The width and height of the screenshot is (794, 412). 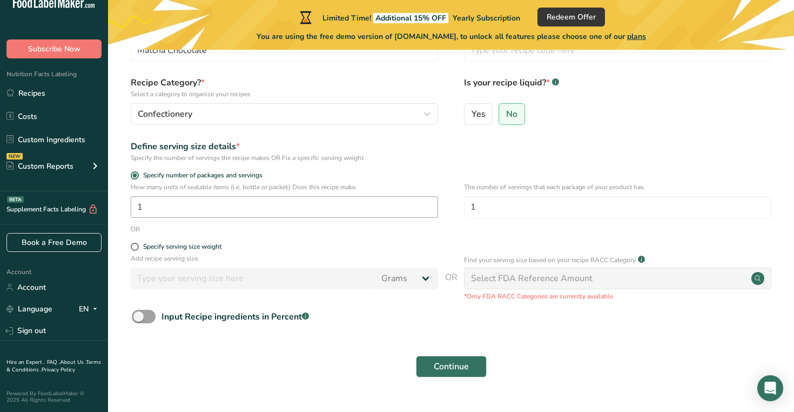 I want to click on span: Redeem Offer, so click(x=571, y=17).